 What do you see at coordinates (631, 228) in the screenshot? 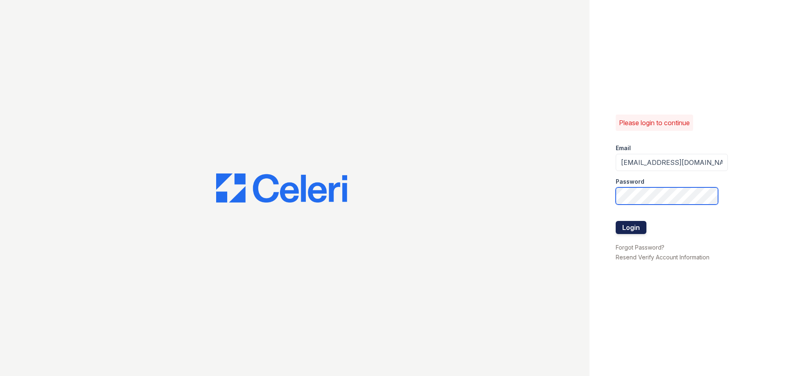
I see `button: Login` at bounding box center [631, 228].